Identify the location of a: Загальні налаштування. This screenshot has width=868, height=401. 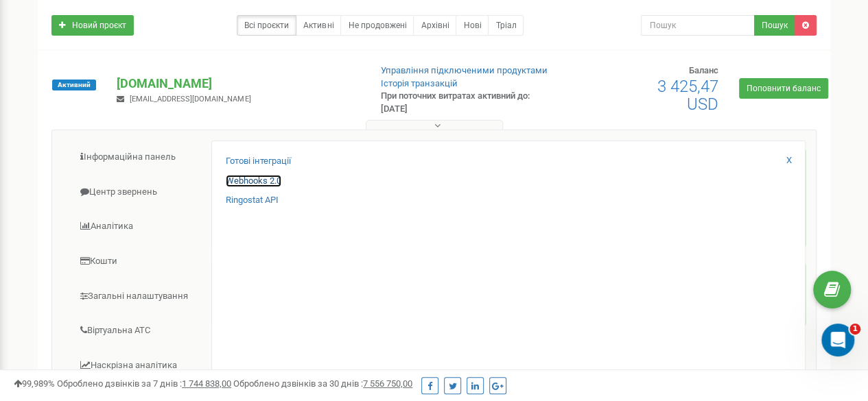
(137, 296).